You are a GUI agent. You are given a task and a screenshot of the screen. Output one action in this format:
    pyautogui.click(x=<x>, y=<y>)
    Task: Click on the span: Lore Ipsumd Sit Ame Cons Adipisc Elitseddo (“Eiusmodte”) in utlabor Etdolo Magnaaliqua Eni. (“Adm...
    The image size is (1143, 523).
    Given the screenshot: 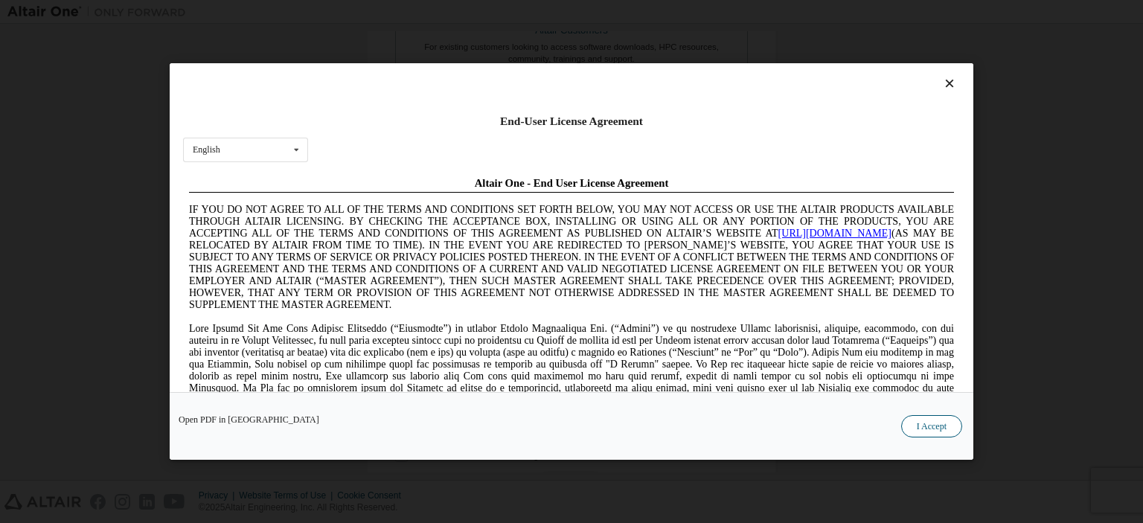 What is the action you would take?
    pyautogui.click(x=388, y=205)
    